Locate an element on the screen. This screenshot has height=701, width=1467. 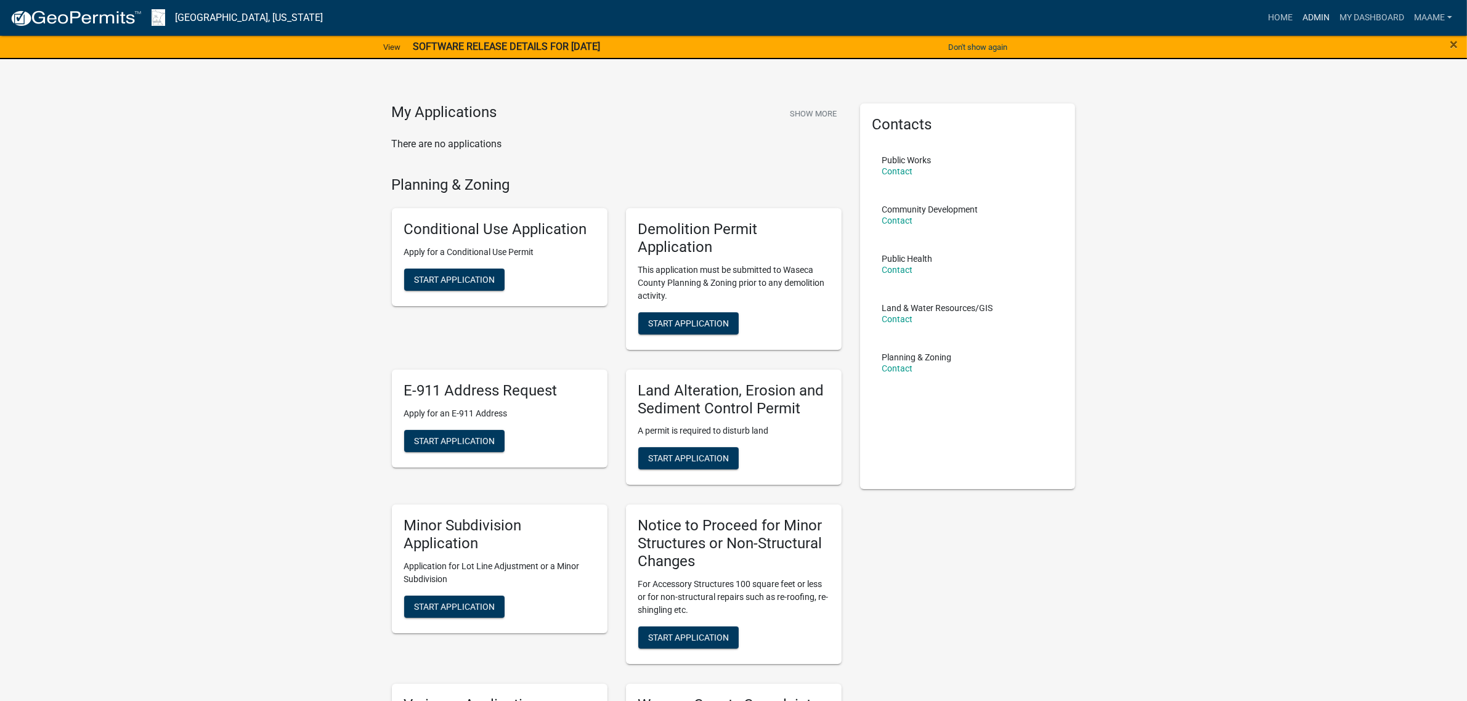
h4: My Applications is located at coordinates (444, 113).